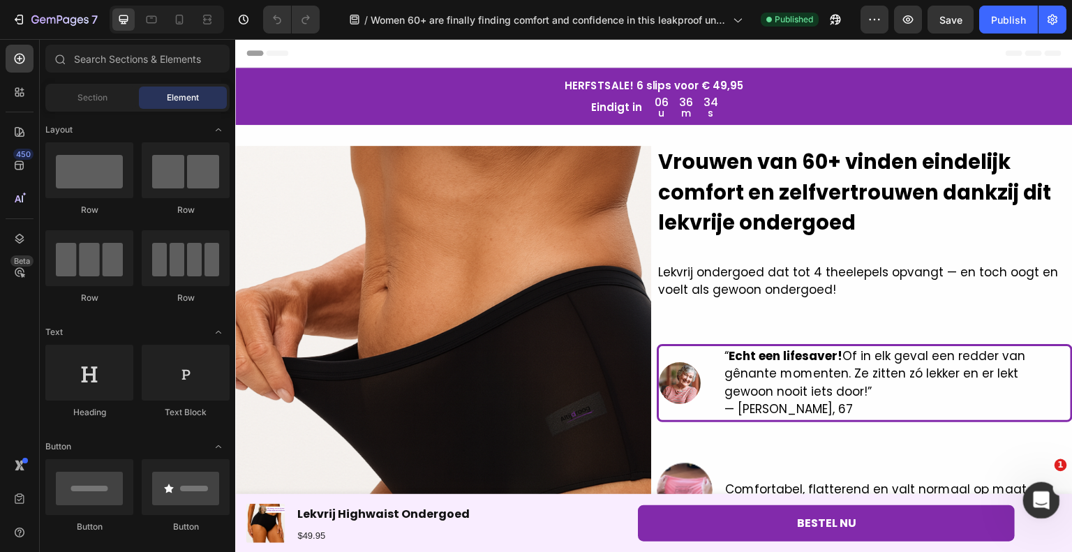 The width and height of the screenshot is (1072, 552). What do you see at coordinates (94, 20) in the screenshot?
I see `p: 7` at bounding box center [94, 20].